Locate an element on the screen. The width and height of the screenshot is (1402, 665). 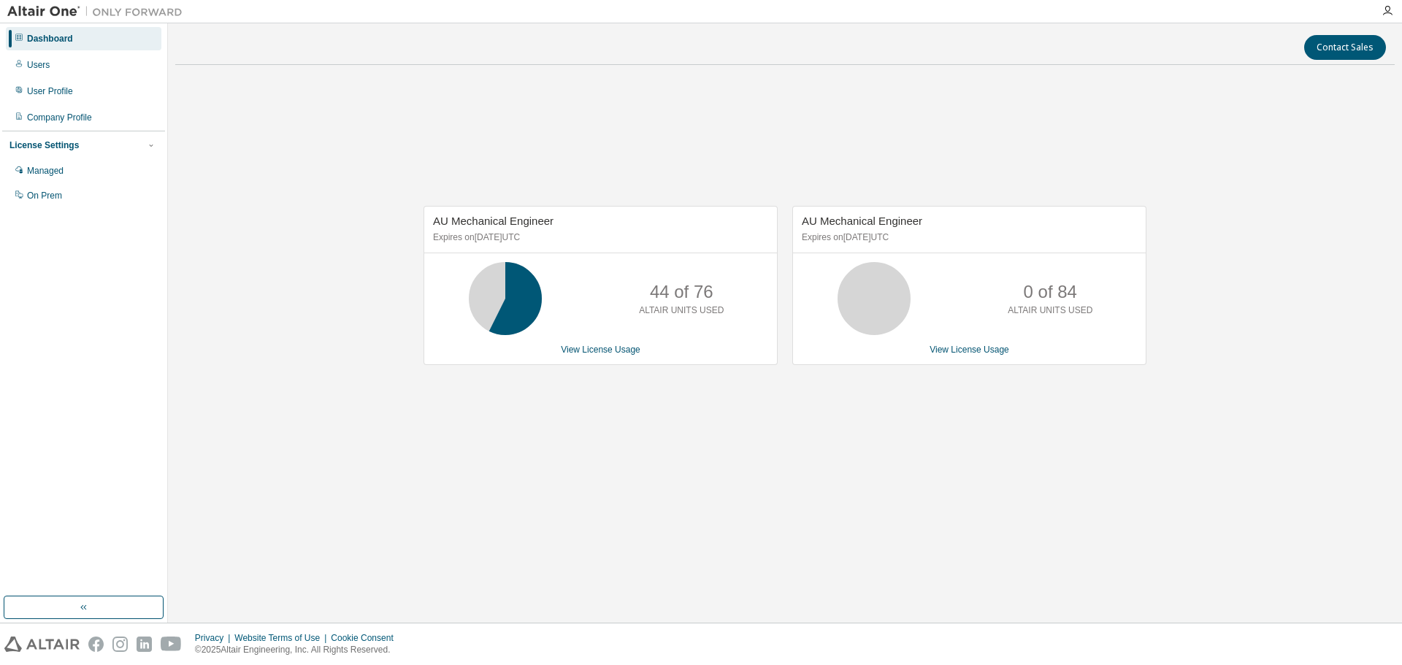
div: On Prem is located at coordinates (45, 196).